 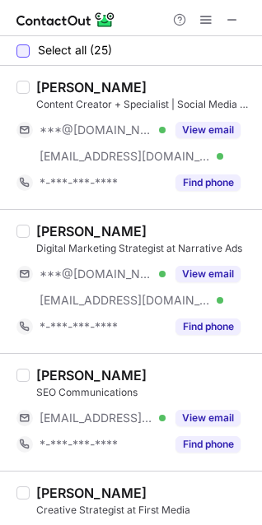 What do you see at coordinates (75, 50) in the screenshot?
I see `span: Select all (25)` at bounding box center [75, 50].